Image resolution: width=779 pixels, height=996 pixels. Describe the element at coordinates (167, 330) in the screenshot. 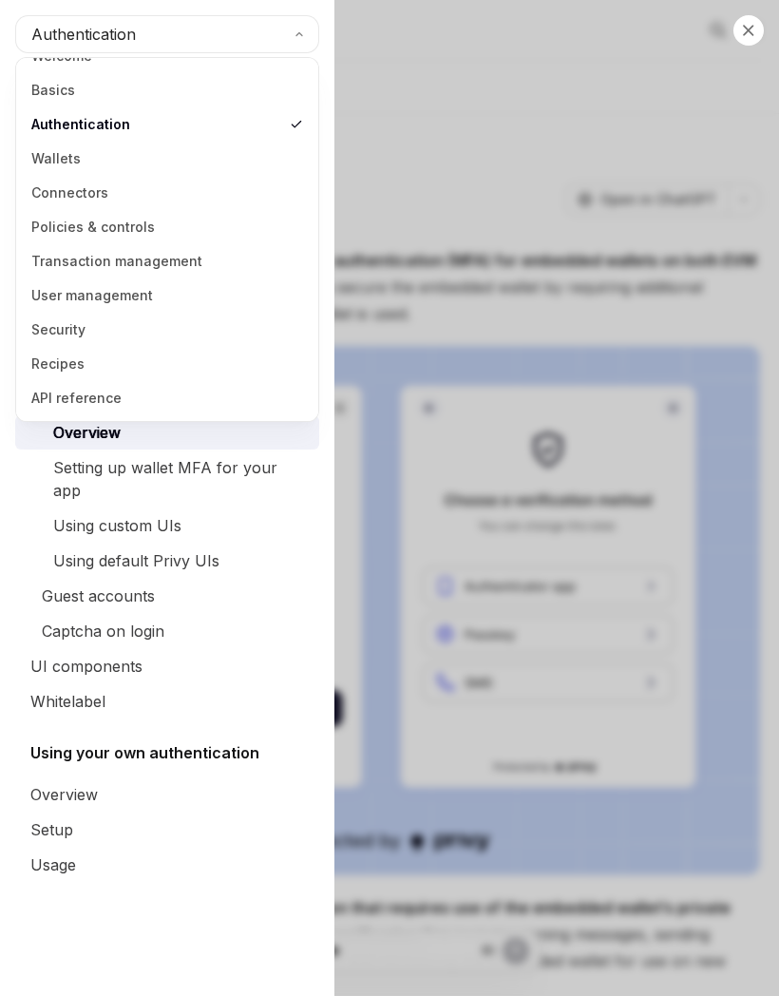

I see `a: Security` at that location.